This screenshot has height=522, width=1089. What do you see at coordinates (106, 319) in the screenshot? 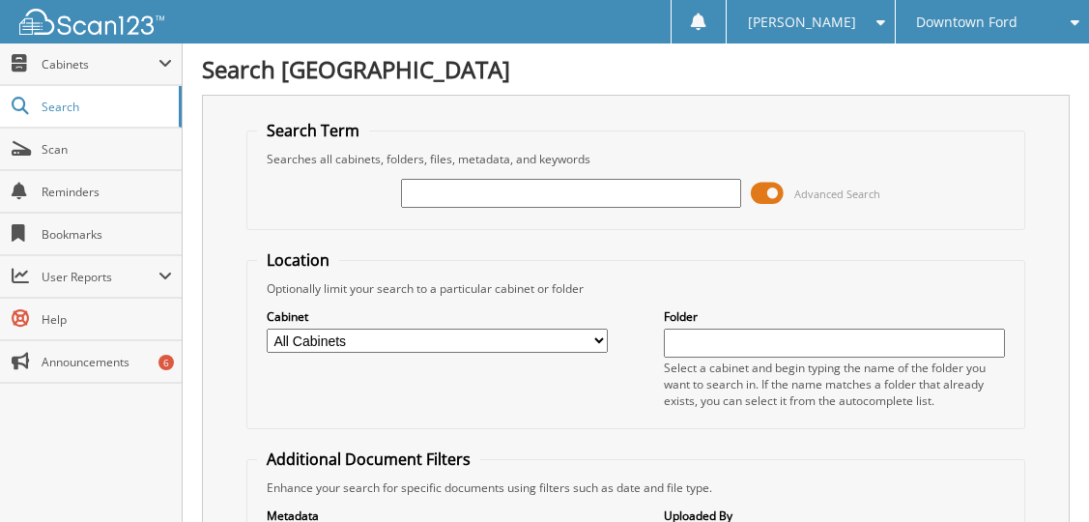
I see `span: Help` at bounding box center [106, 319].